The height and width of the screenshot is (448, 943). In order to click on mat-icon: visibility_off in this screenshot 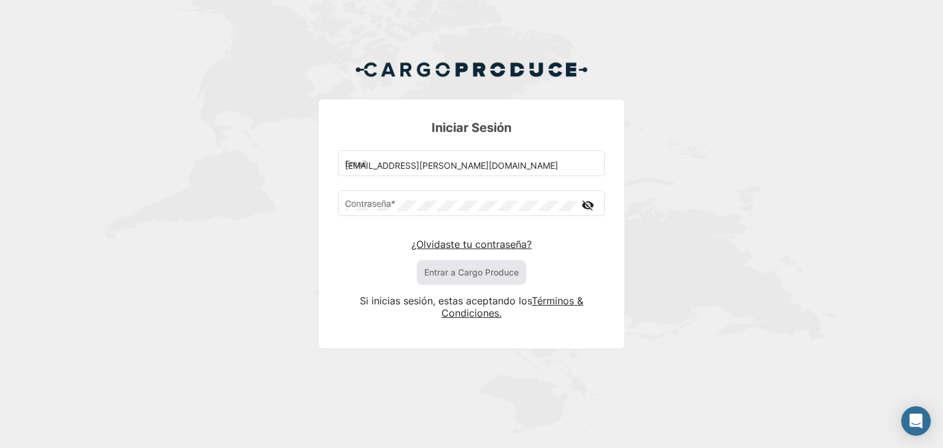, I will do `click(587, 205)`.